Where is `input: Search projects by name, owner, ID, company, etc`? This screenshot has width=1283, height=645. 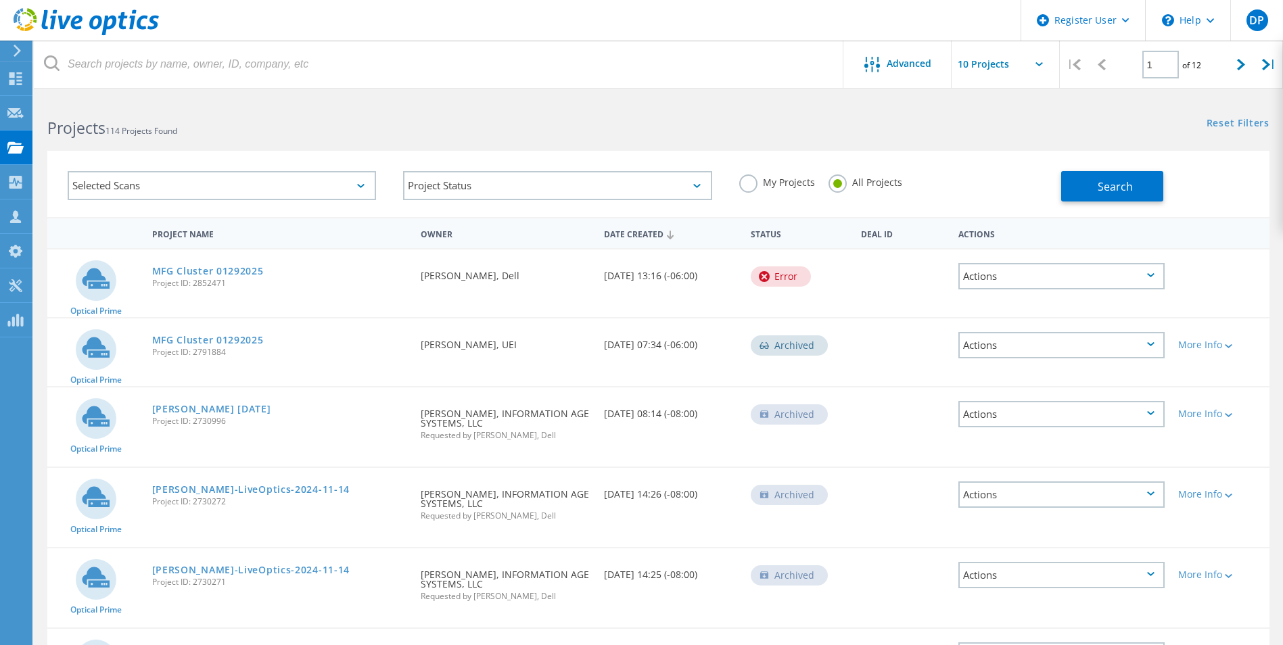
input: Search projects by name, owner, ID, company, etc is located at coordinates (439, 64).